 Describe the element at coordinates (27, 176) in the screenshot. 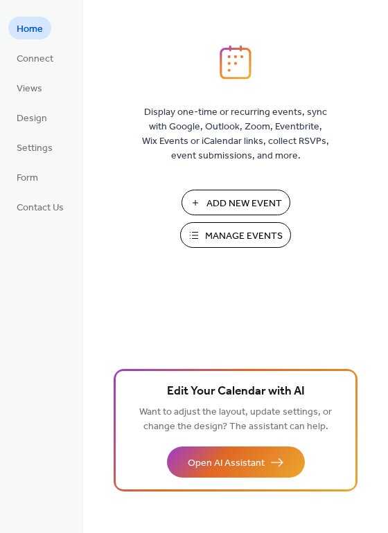

I see `a: Form` at that location.